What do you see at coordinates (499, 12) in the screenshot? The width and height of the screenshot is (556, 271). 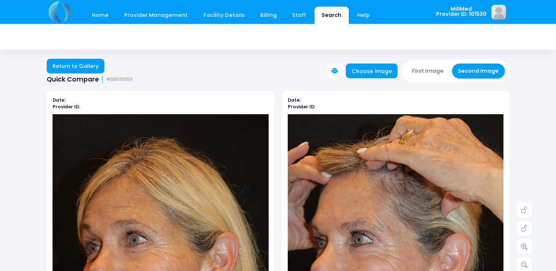 I see `img: image` at bounding box center [499, 12].